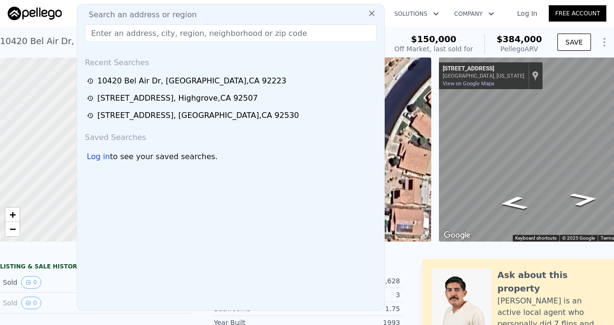 Image resolution: width=614 pixels, height=325 pixels. What do you see at coordinates (12, 229) in the screenshot?
I see `a: Zoom out` at bounding box center [12, 229].